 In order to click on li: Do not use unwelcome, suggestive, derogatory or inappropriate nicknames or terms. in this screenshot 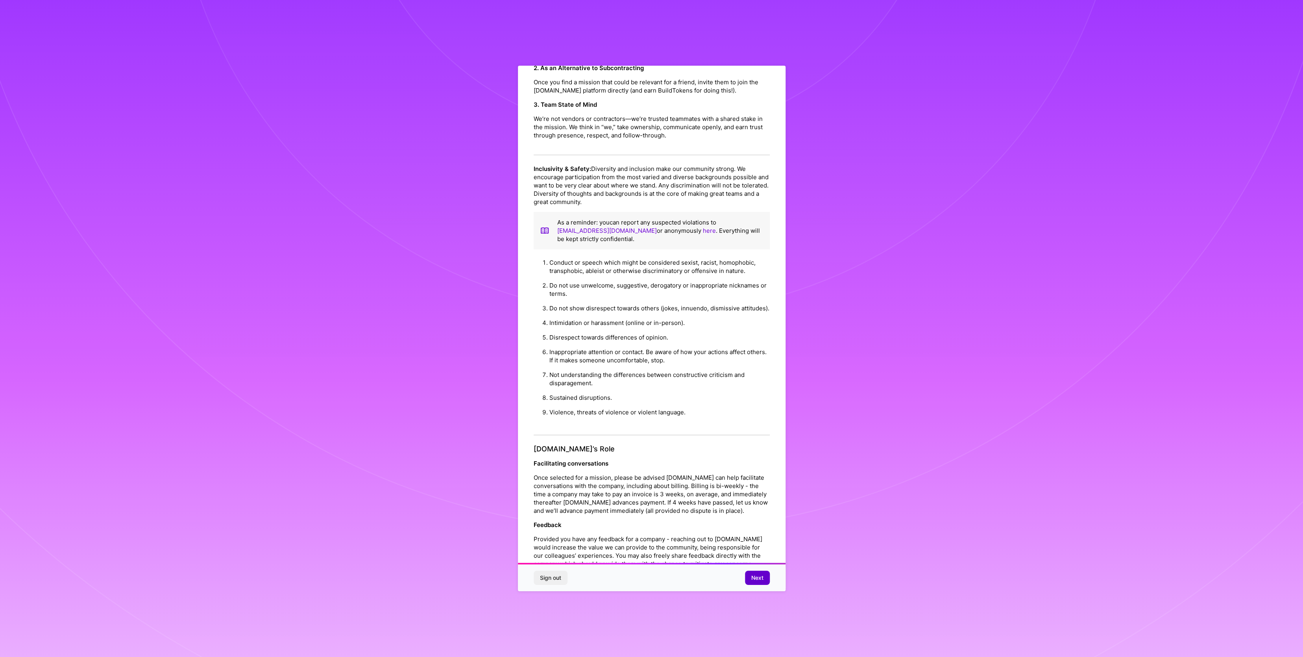, I will do `click(660, 289)`.